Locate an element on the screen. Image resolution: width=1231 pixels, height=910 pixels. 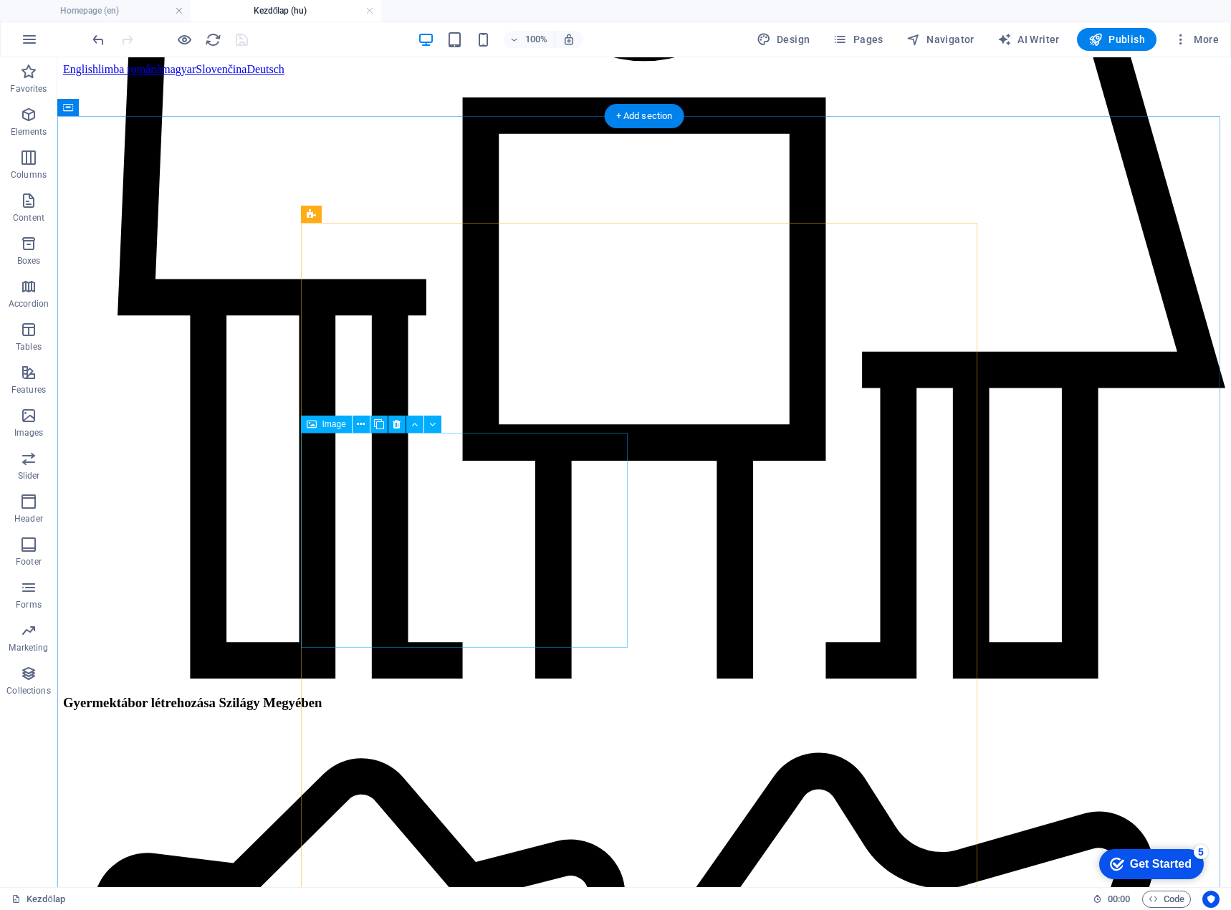
button: Pages is located at coordinates (858, 39).